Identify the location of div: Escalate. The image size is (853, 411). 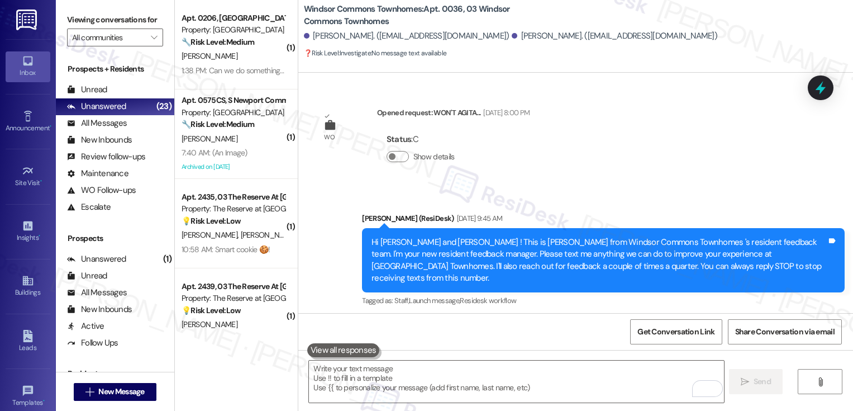
(89, 207).